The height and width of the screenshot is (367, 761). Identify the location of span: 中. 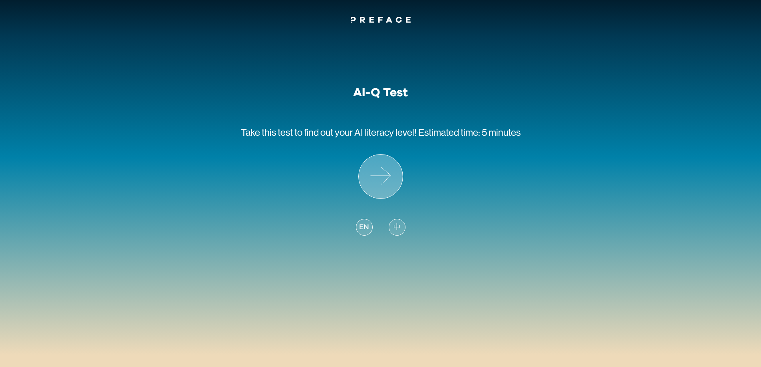
(397, 227).